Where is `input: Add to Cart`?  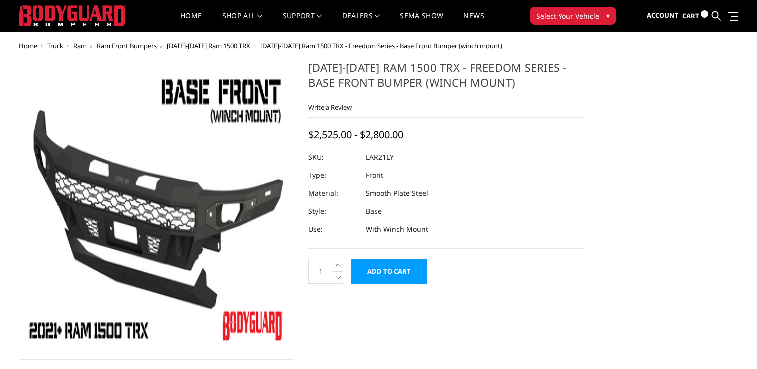
input: Add to Cart is located at coordinates (389, 272).